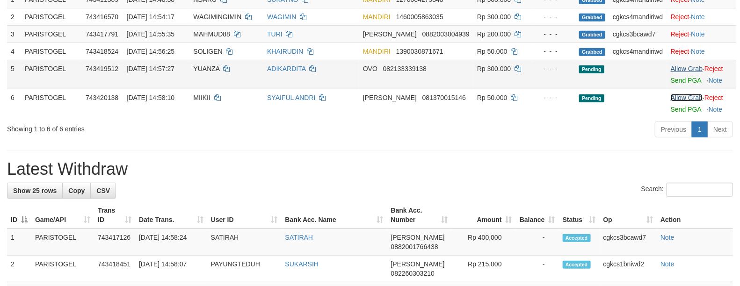 The height and width of the screenshot is (286, 740). Describe the element at coordinates (492, 98) in the screenshot. I see `span: Rp 50.000` at that location.